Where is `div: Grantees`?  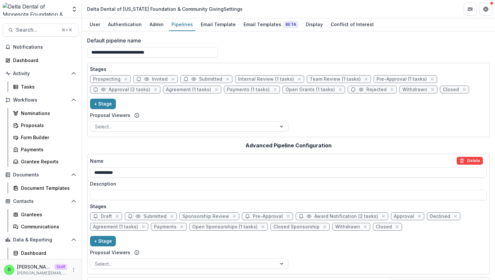
div: Grantees is located at coordinates (47, 215).